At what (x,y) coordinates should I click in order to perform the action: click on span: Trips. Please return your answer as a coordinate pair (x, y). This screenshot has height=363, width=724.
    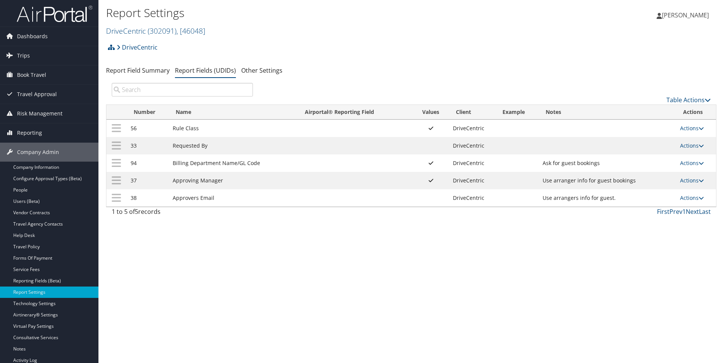
    Looking at the image, I should click on (23, 56).